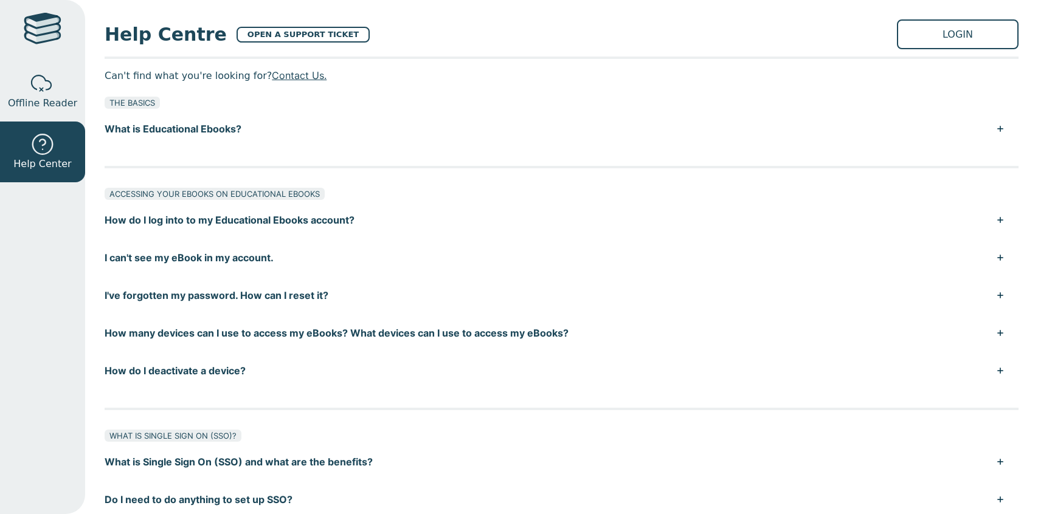 This screenshot has height=514, width=1038. Describe the element at coordinates (957, 34) in the screenshot. I see `a: LOGIN` at that location.